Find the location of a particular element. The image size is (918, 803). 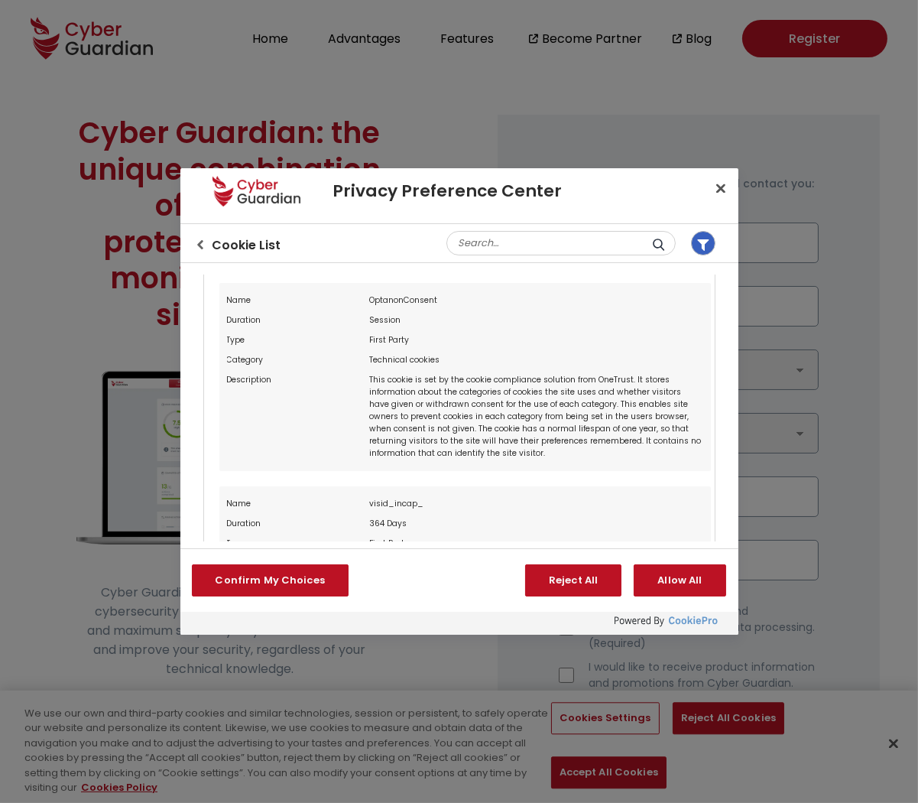

div: Description is located at coordinates (298, 380).